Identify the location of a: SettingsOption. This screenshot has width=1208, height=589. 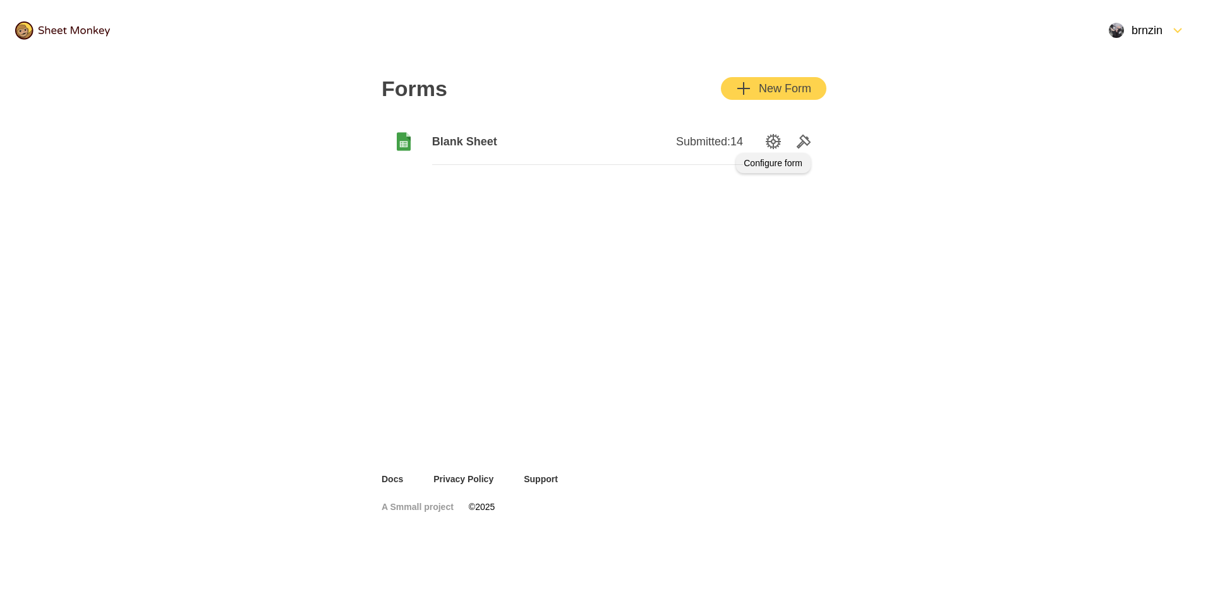
(773, 141).